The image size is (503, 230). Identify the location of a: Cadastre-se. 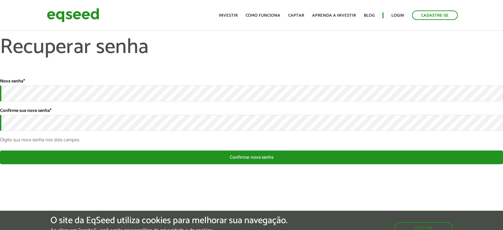
(435, 15).